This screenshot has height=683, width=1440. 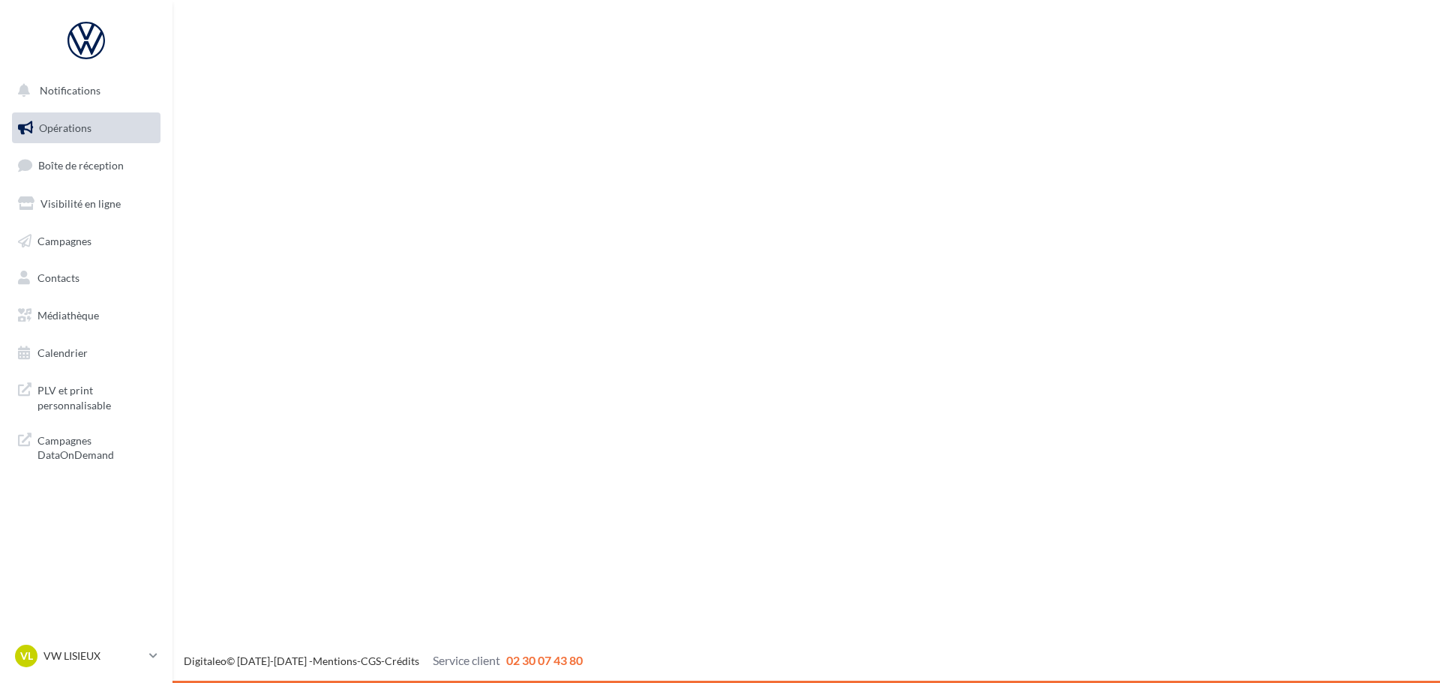 What do you see at coordinates (466, 660) in the screenshot?
I see `span: Service client` at bounding box center [466, 660].